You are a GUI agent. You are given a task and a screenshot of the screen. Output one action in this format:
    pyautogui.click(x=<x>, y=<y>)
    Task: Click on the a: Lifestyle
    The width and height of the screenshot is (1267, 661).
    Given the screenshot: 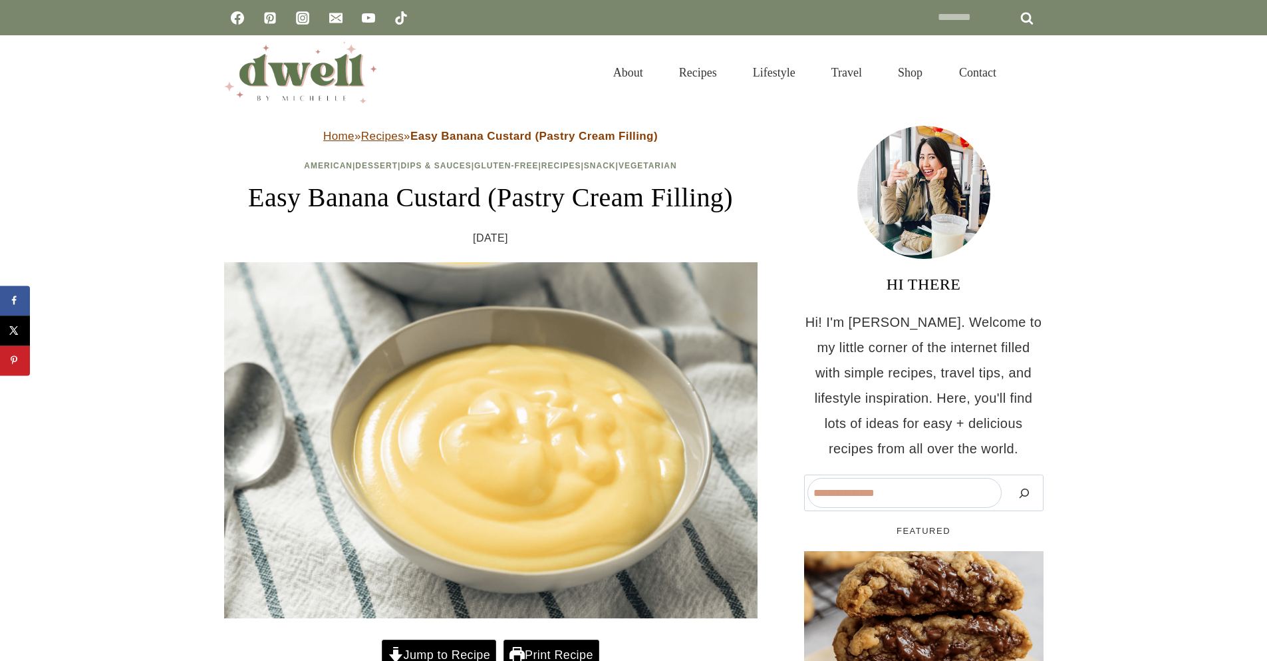 What is the action you would take?
    pyautogui.click(x=774, y=73)
    